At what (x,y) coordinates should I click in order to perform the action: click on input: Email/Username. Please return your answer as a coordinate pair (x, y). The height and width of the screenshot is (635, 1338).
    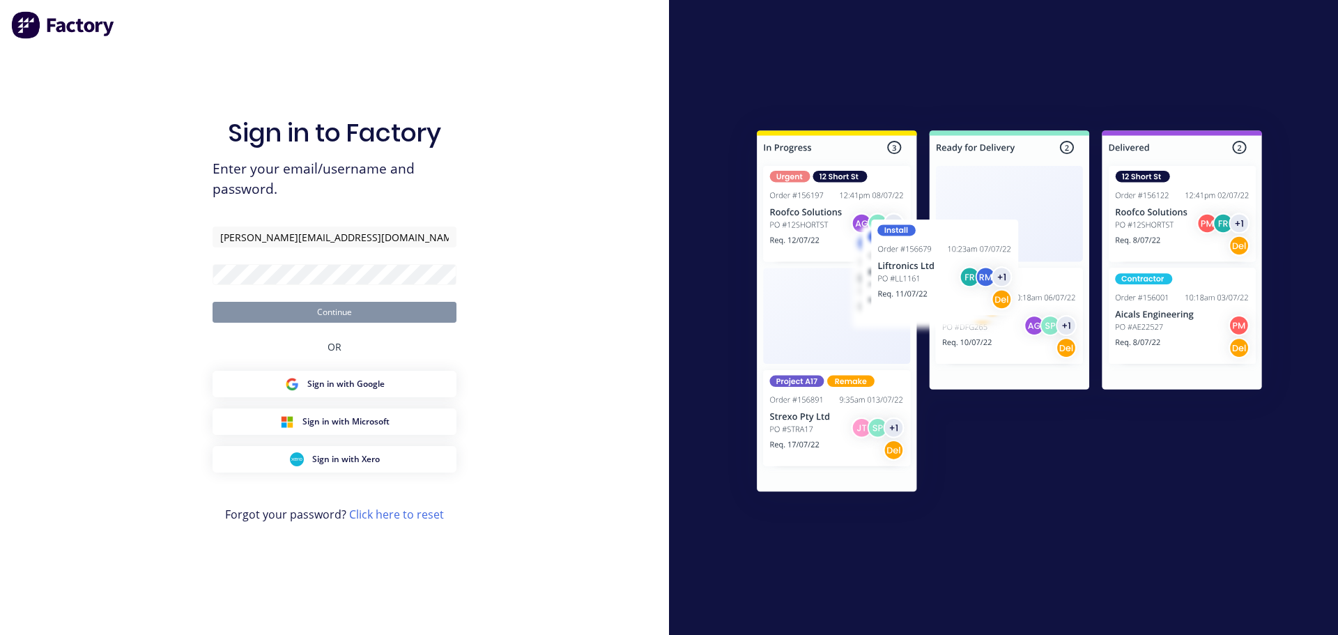
    Looking at the image, I should click on (334, 237).